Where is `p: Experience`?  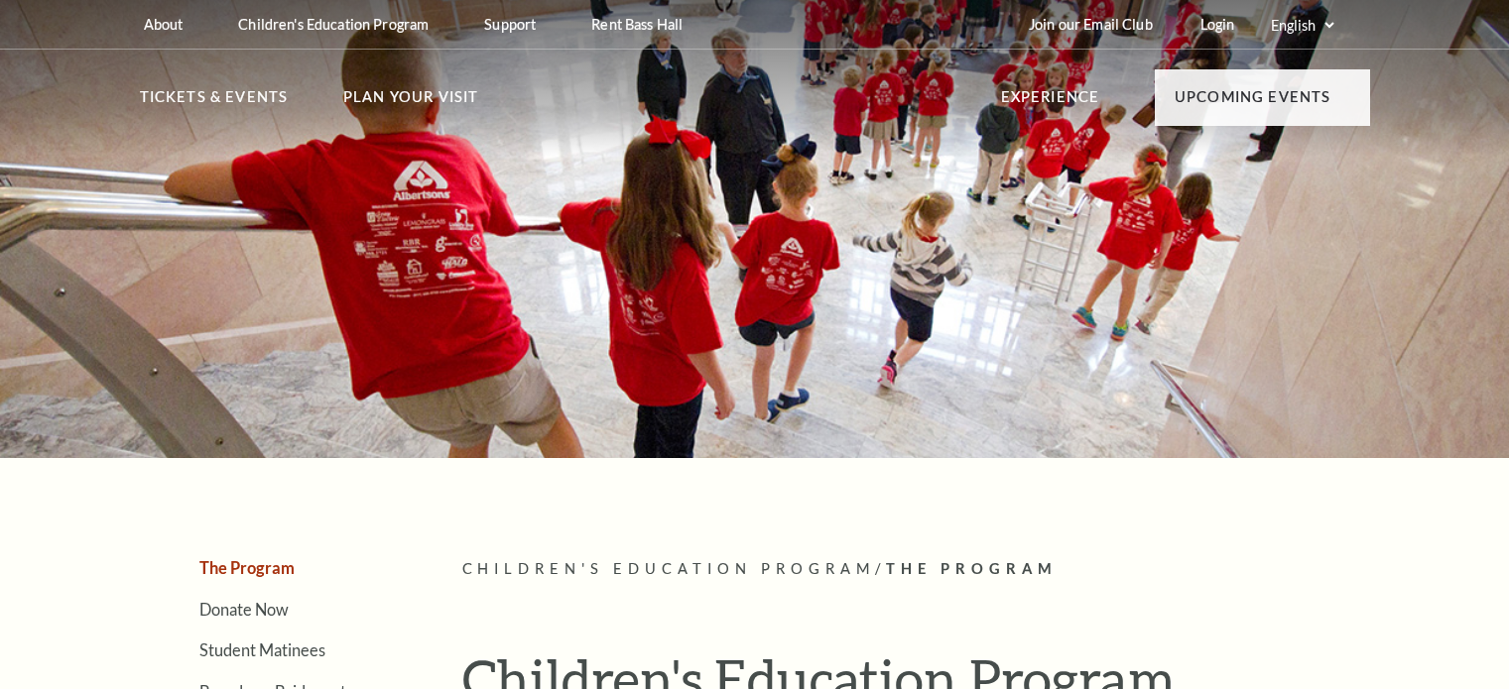 p: Experience is located at coordinates (1051, 103).